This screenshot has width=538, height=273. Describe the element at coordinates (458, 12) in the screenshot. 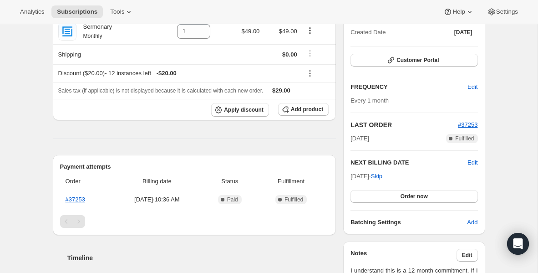

I see `span: Help` at that location.